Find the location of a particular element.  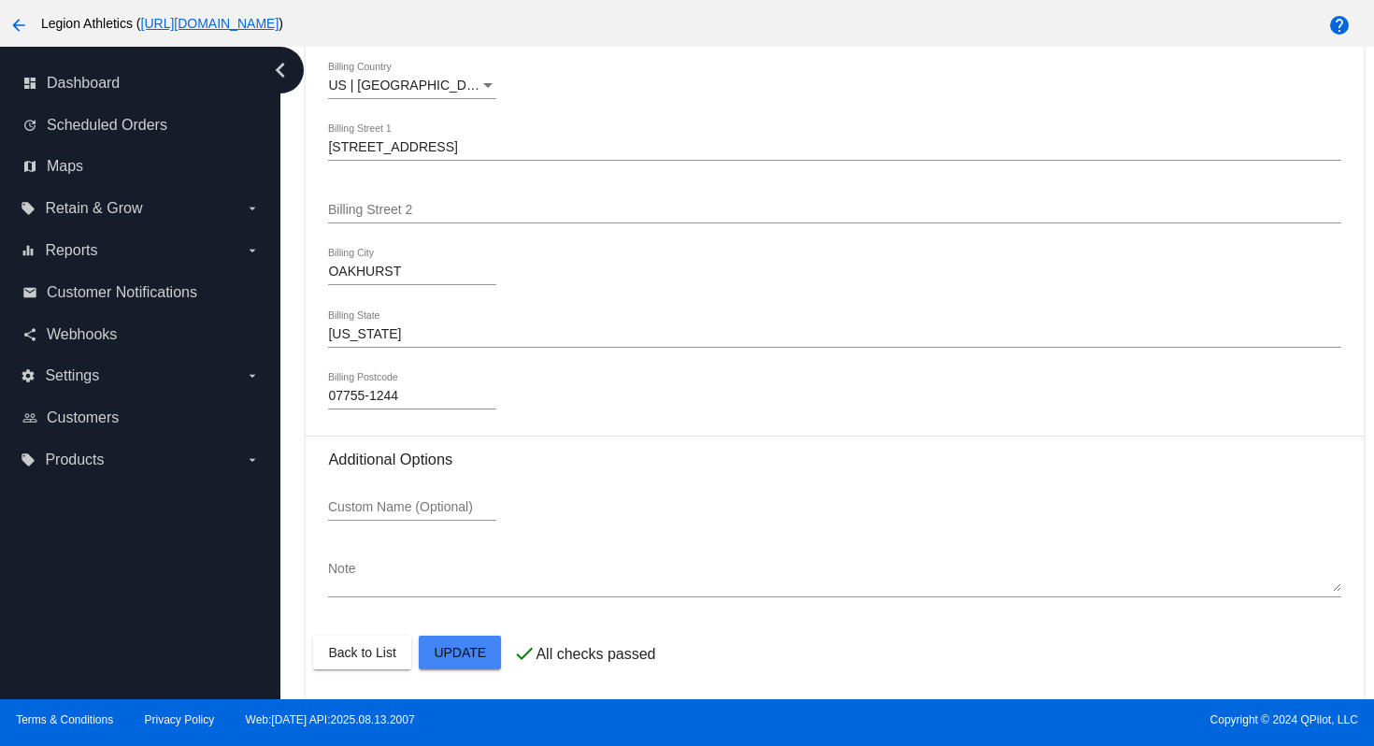

i: settings is located at coordinates (28, 376).